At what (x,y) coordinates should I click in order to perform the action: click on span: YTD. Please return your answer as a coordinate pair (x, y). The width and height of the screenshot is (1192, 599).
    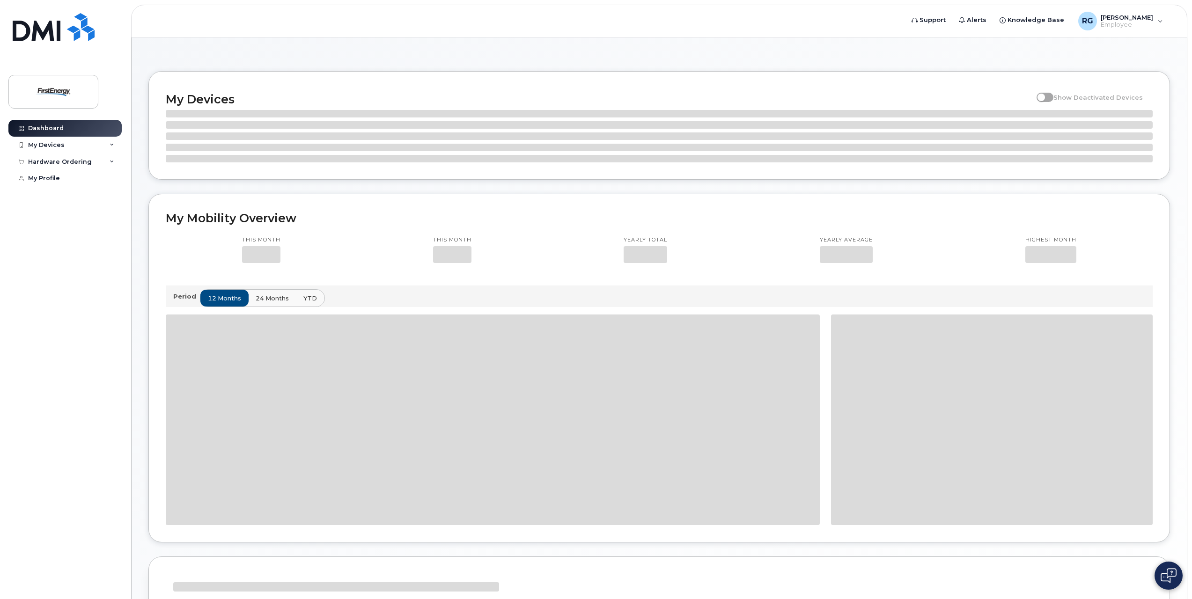
    Looking at the image, I should click on (310, 298).